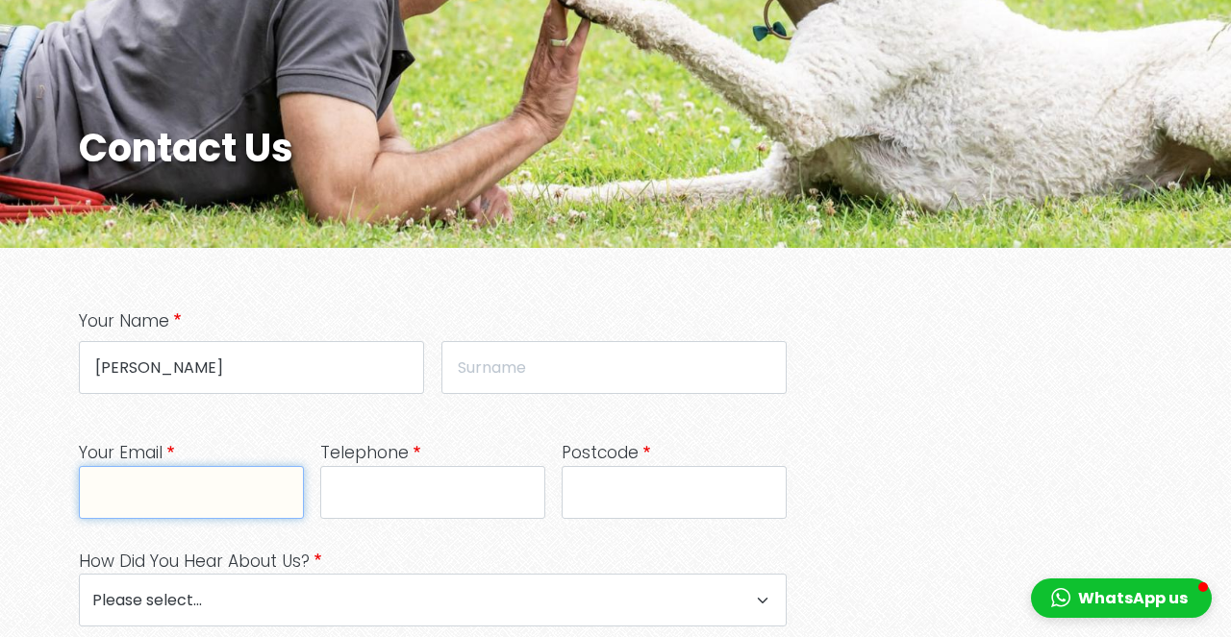 This screenshot has height=637, width=1231. Describe the element at coordinates (251, 367) in the screenshot. I see `input: First Name` at that location.